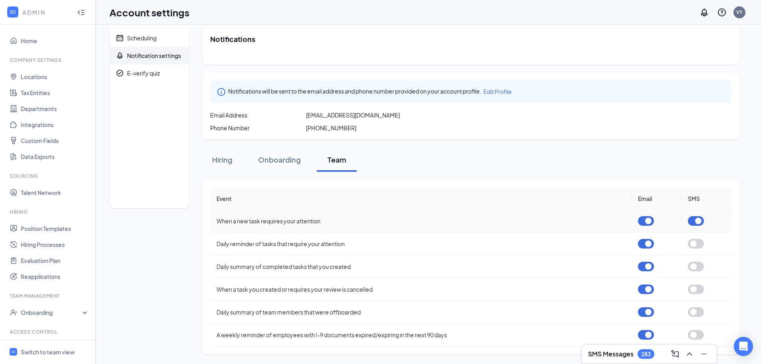  Describe the element at coordinates (14, 313) in the screenshot. I see `svg: UserCheck` at that location.